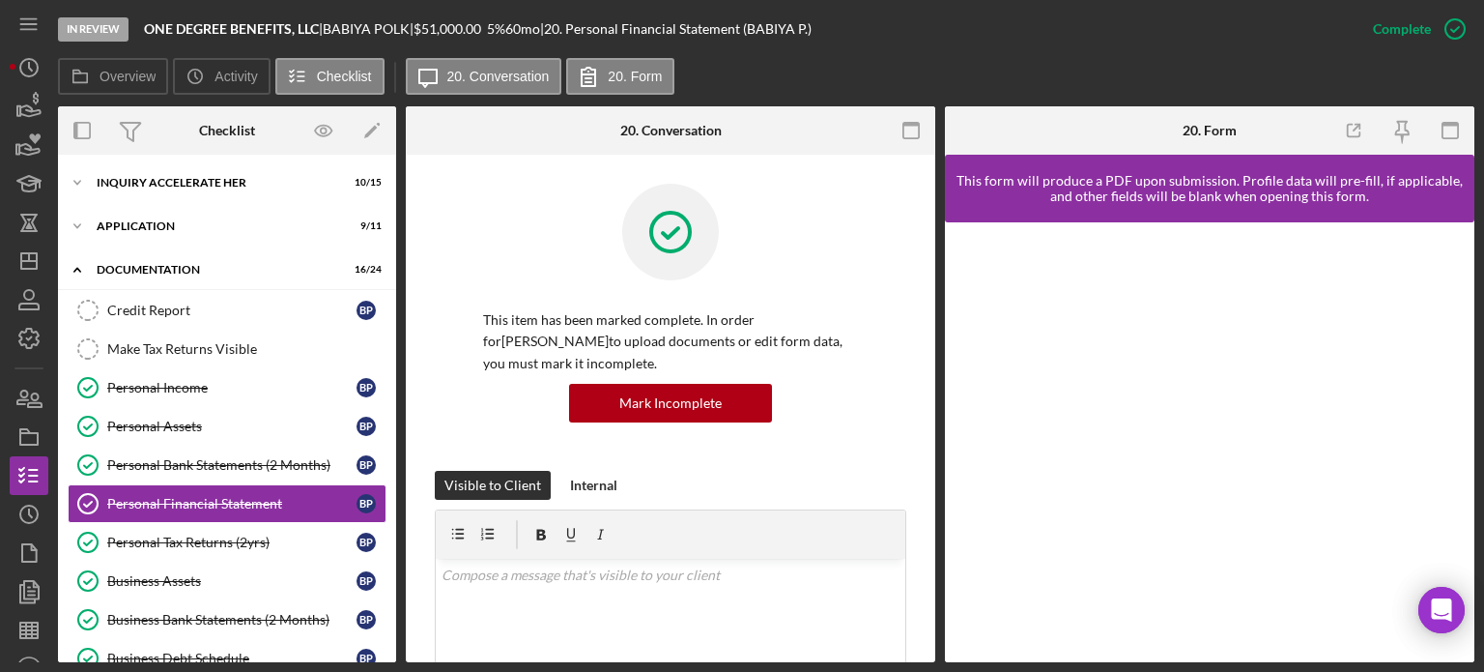  Describe the element at coordinates (593, 485) in the screenshot. I see `div: Internal` at that location.